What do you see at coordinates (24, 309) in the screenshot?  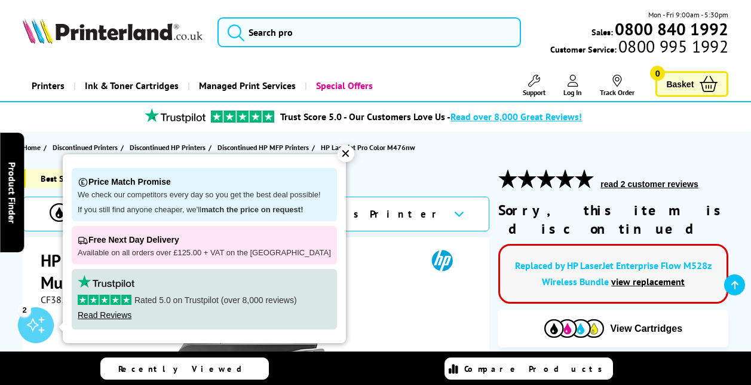 I see `div: 2` at bounding box center [24, 309].